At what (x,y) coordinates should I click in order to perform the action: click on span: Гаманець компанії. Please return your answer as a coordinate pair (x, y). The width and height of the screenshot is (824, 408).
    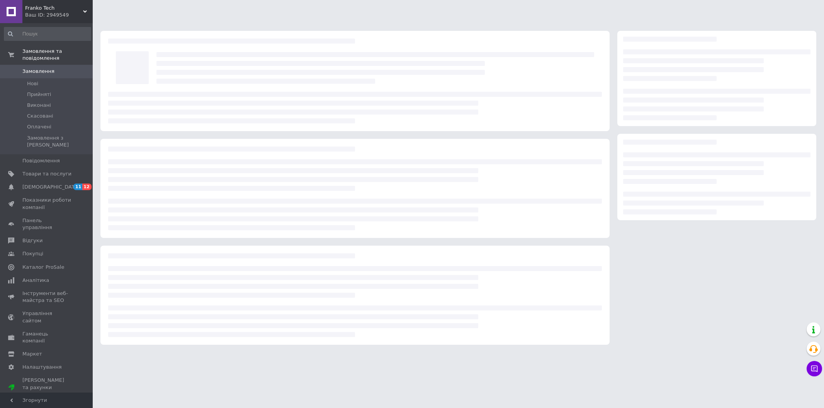
    Looking at the image, I should click on (47, 338).